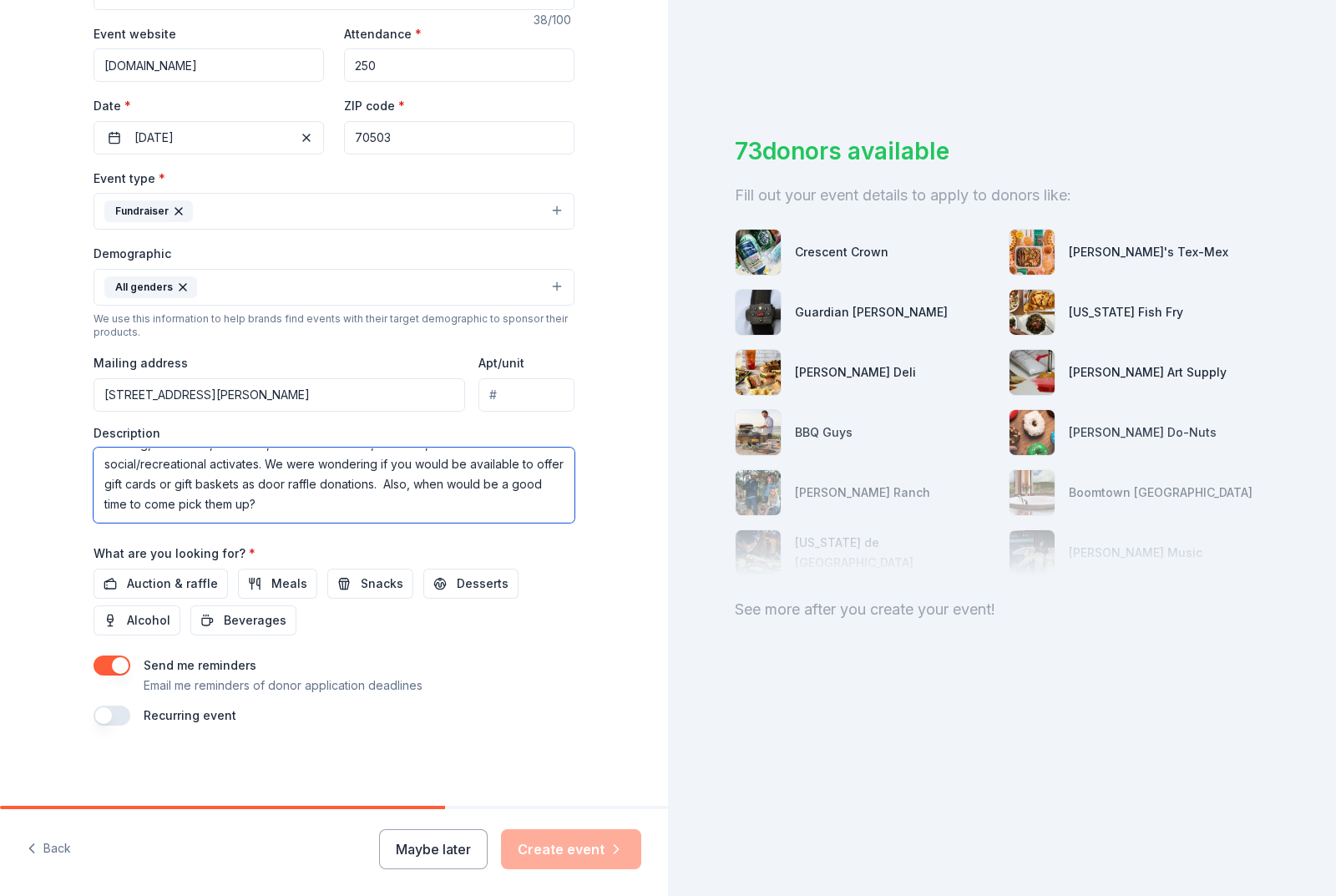 This screenshot has width=1336, height=896. Describe the element at coordinates (383, 34) in the screenshot. I see `label: Attendance` at that location.